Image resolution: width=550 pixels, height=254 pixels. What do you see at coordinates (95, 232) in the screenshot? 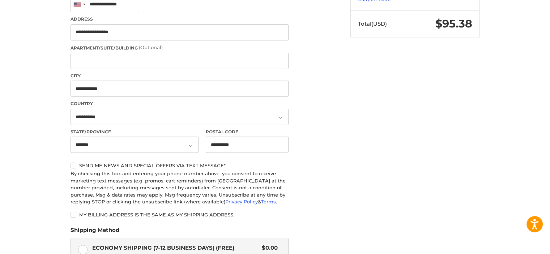
I see `legend: Shipping Method` at bounding box center [95, 232].